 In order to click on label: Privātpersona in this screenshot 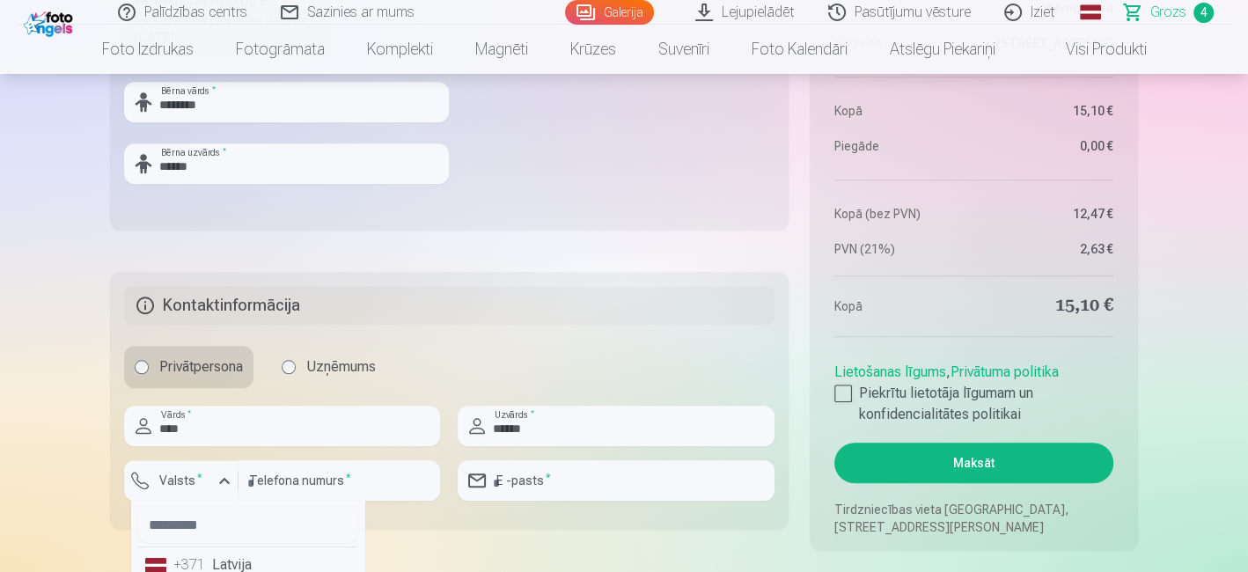, I will do `click(188, 367)`.